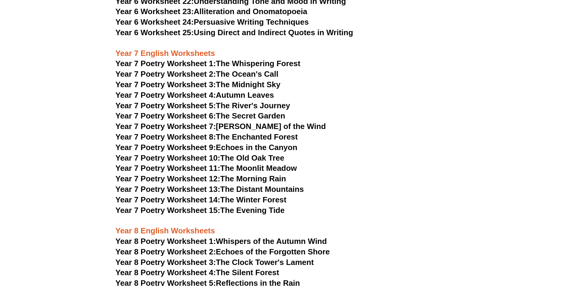 The height and width of the screenshot is (286, 567). What do you see at coordinates (207, 147) in the screenshot?
I see `a: Year 7 Poetry Worksheet 9:Echoes in the Canyon` at bounding box center [207, 147].